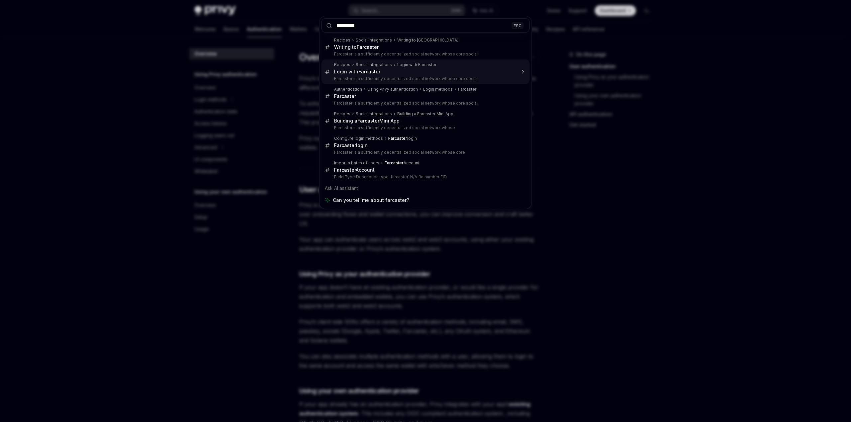 This screenshot has height=422, width=851. I want to click on div: Login methods, so click(438, 89).